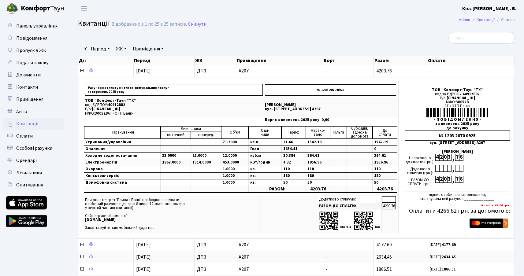 This screenshot has height=276, width=524. What do you see at coordinates (100, 49) in the screenshot?
I see `a: Період` at bounding box center [100, 49].